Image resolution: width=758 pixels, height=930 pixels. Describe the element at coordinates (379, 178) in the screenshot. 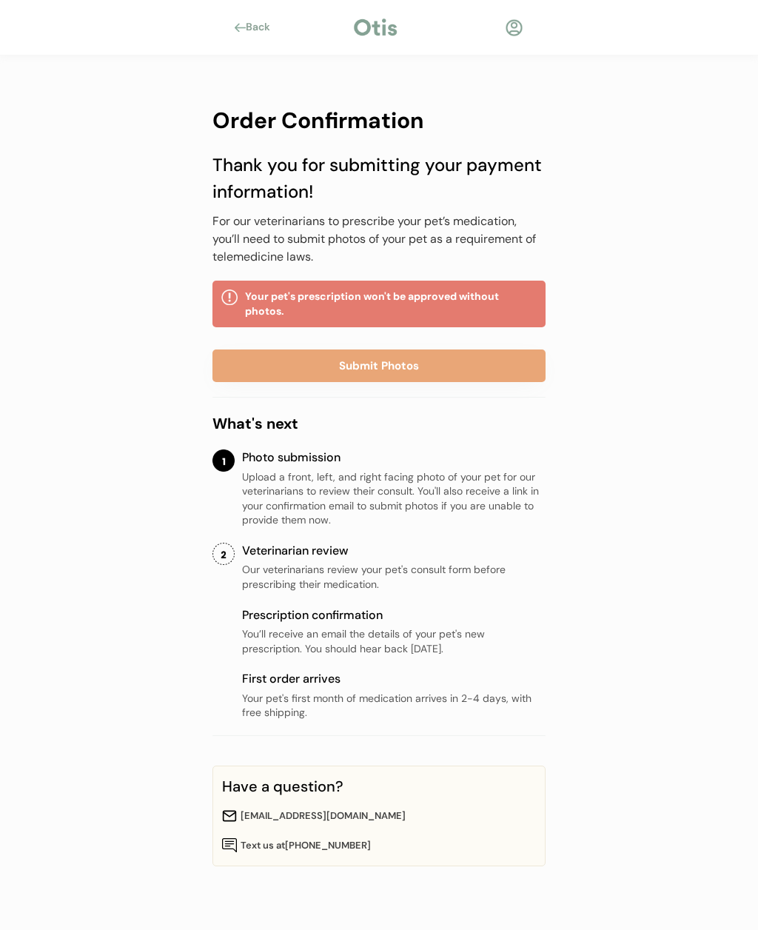

I see `div: Thank you for submitting your payment information!` at that location.